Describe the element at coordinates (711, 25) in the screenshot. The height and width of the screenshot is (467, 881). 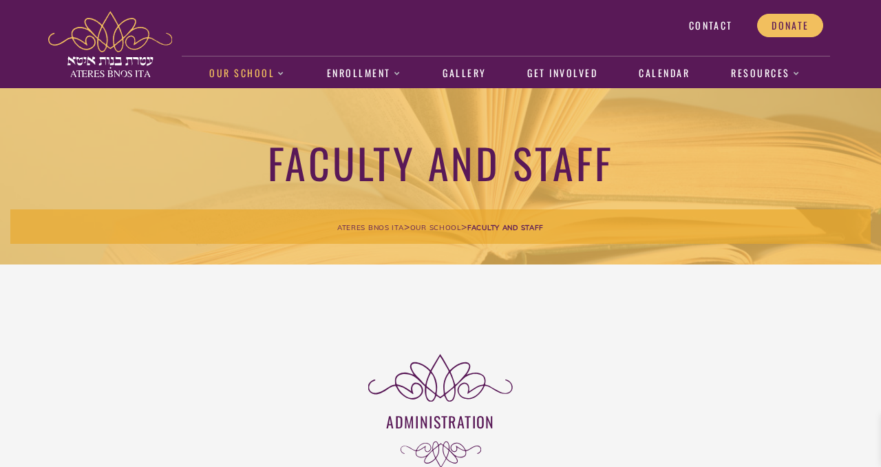
I see `span: Contact` at that location.